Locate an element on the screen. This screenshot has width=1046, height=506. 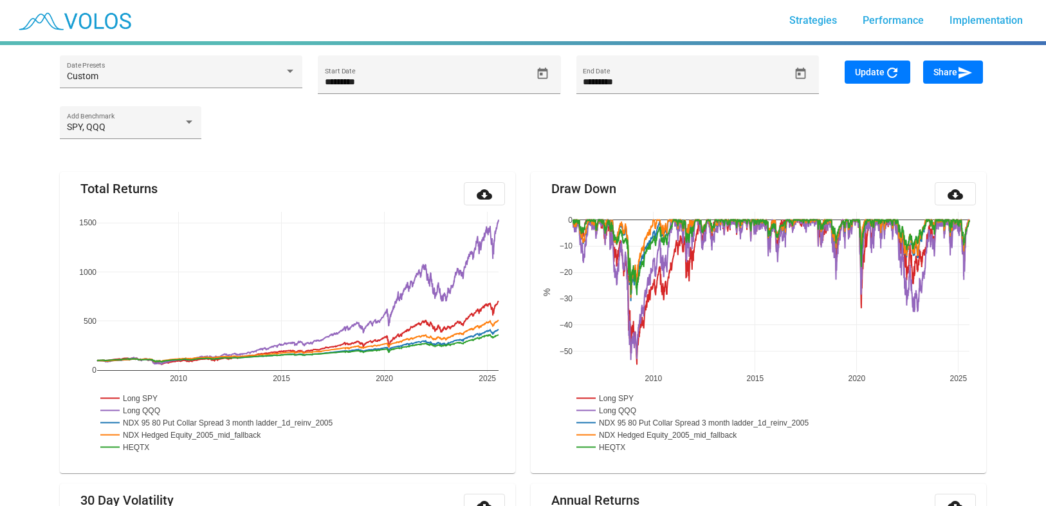
span: Strategies is located at coordinates (813, 20).